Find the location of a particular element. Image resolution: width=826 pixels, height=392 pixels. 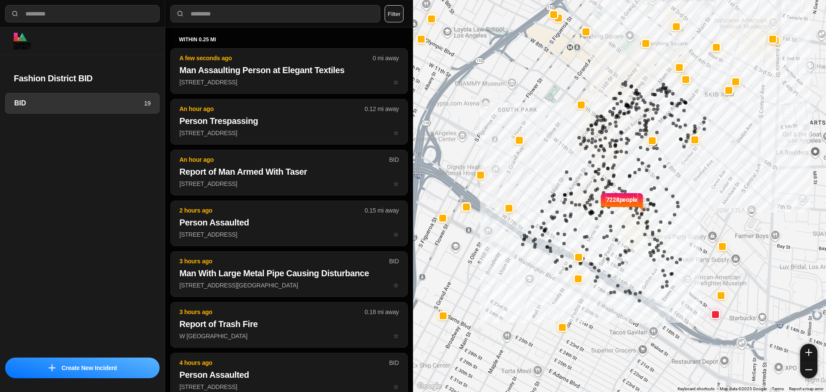

img: icon is located at coordinates (52, 368).